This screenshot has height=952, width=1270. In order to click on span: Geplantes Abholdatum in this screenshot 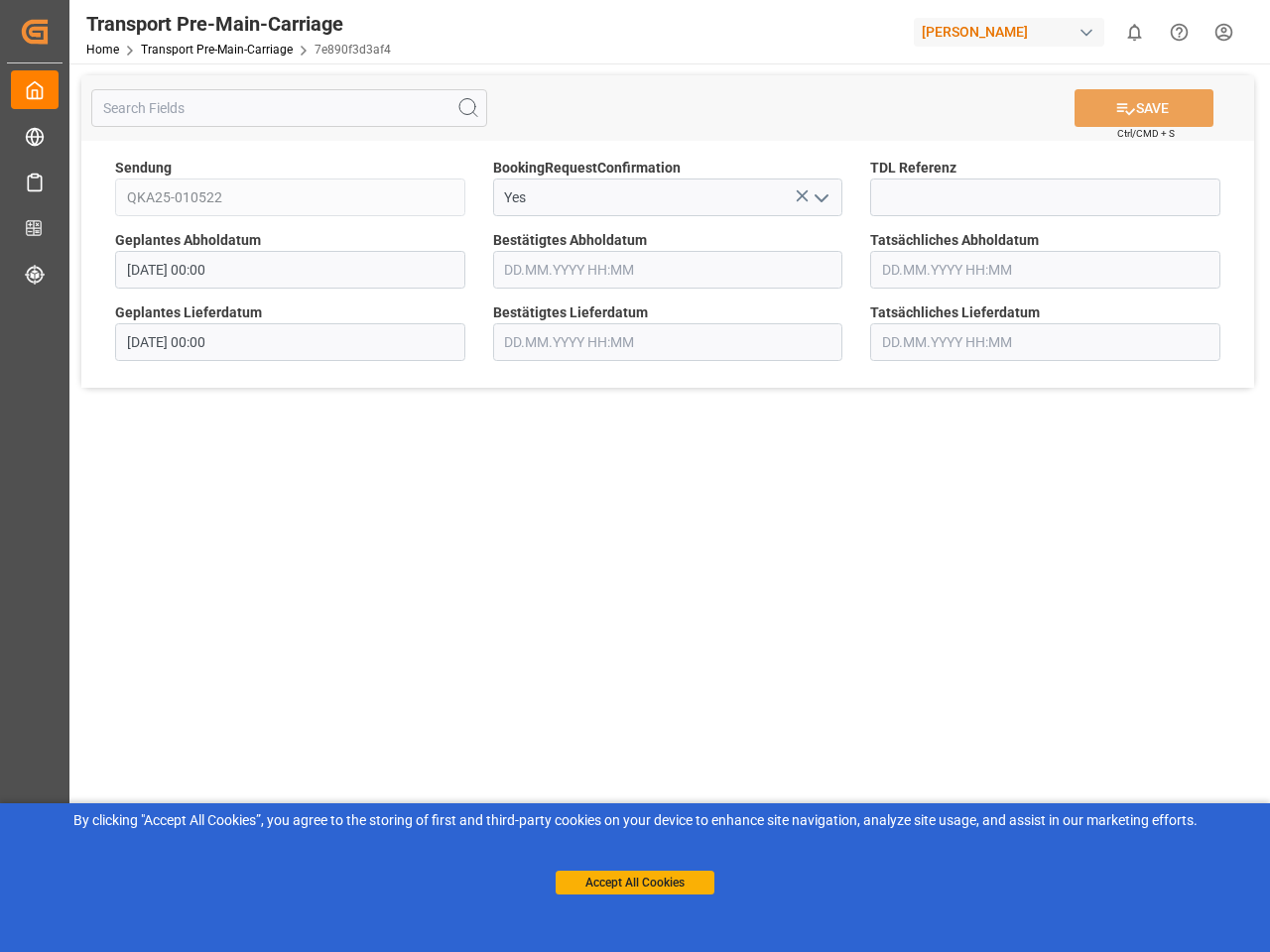, I will do `click(188, 240)`.